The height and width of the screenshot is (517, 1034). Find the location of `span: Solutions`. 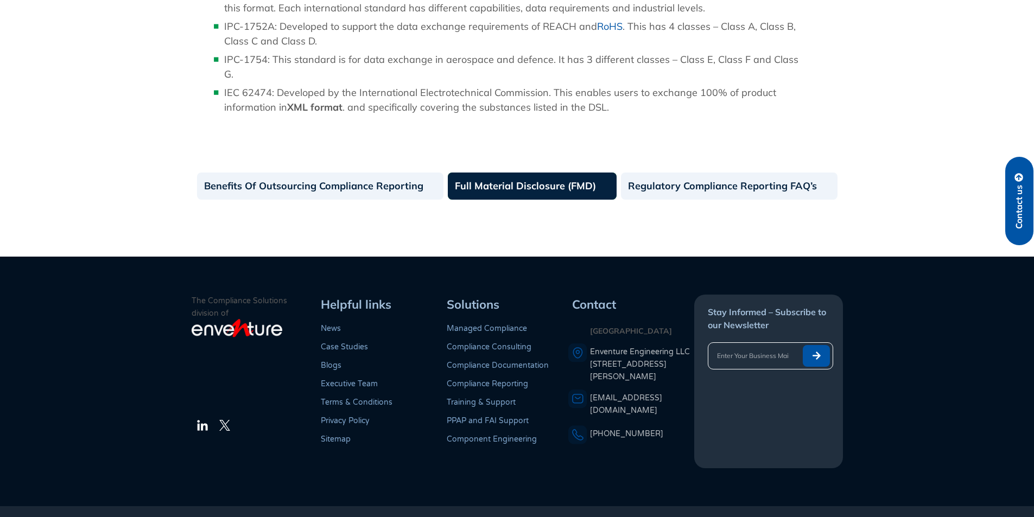

span: Solutions is located at coordinates (473, 304).